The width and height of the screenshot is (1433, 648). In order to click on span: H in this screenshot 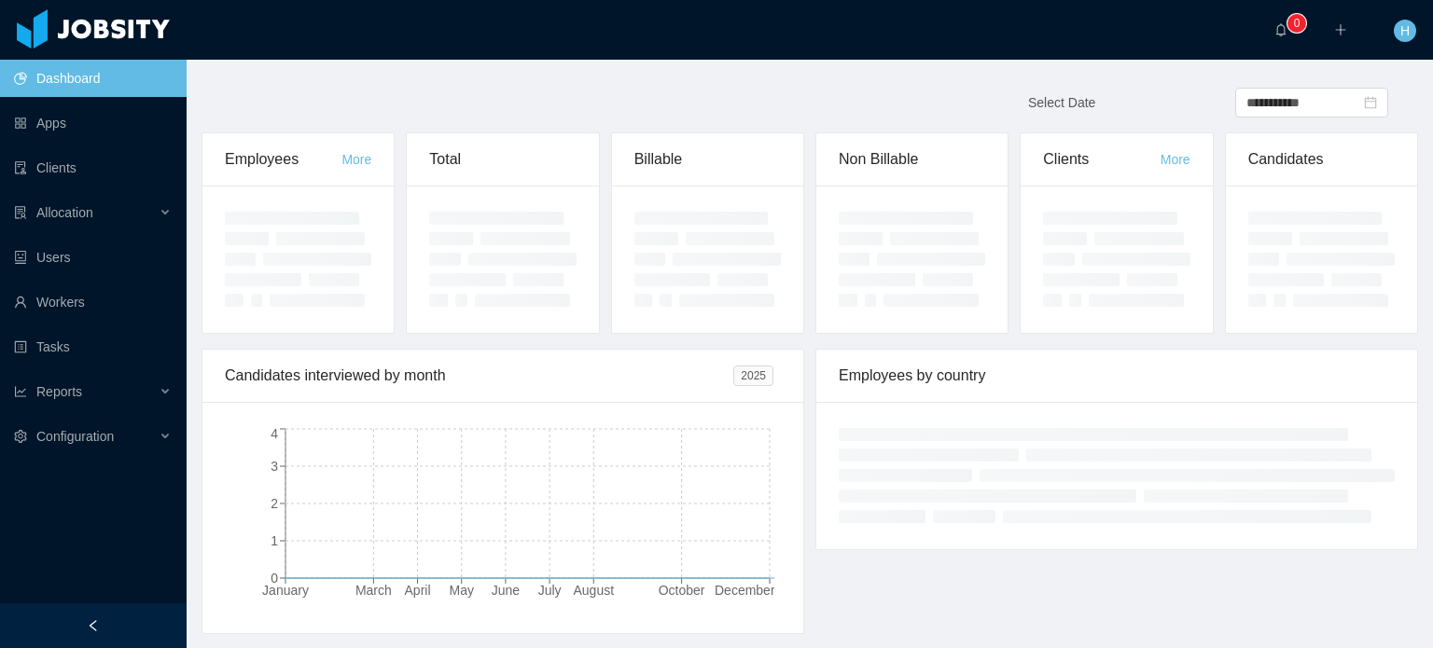, I will do `click(1405, 31)`.